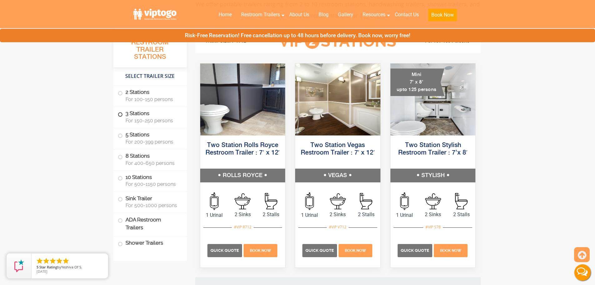  I want to click on button: Book Now, so click(443, 15).